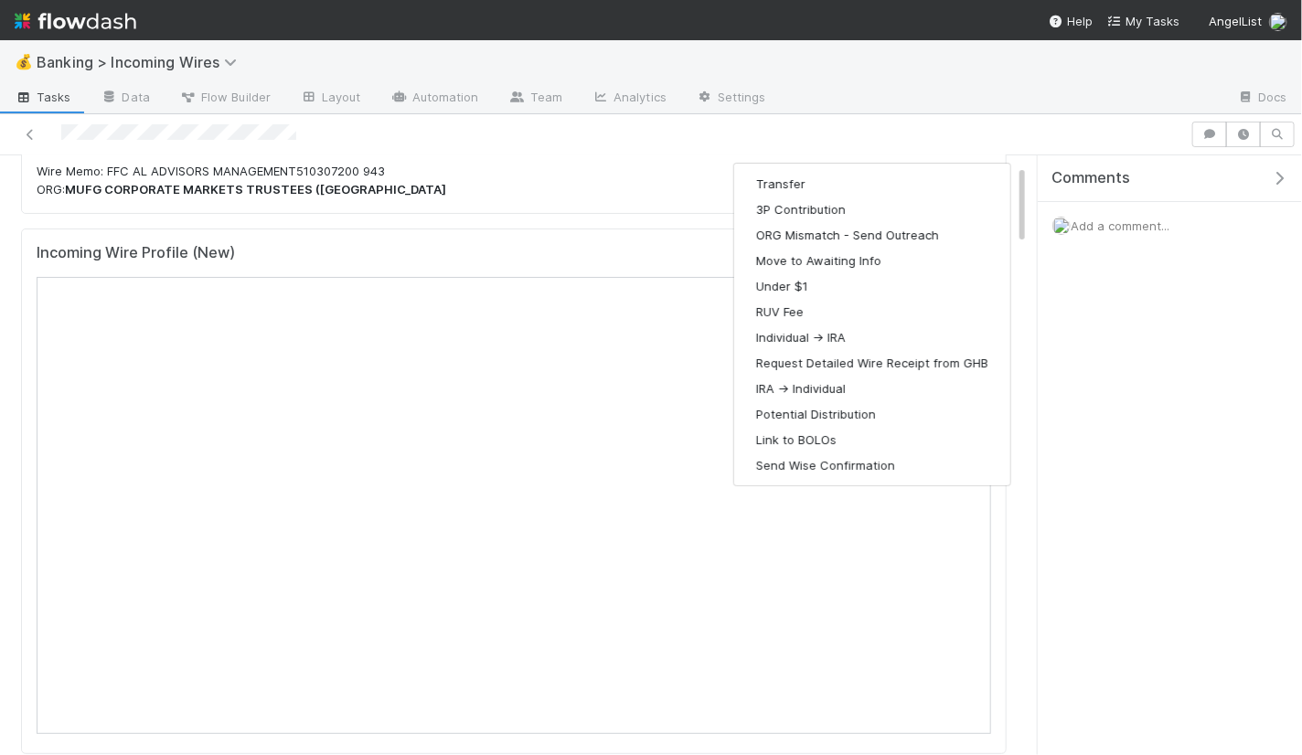 The width and height of the screenshot is (1302, 755). Describe the element at coordinates (434, 99) in the screenshot. I see `a: Automation` at that location.